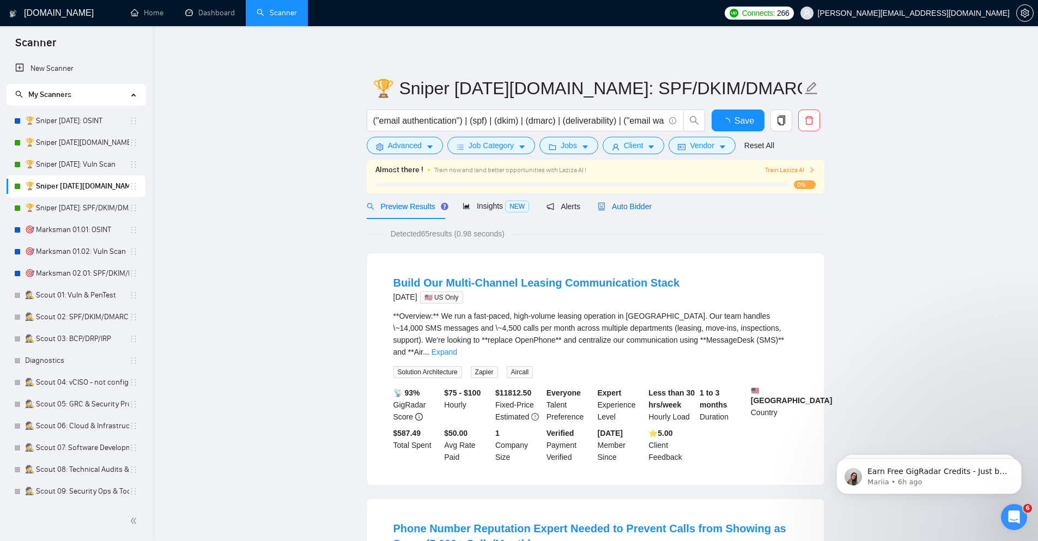  Describe the element at coordinates (520, 372) in the screenshot. I see `span: Aircall` at that location.